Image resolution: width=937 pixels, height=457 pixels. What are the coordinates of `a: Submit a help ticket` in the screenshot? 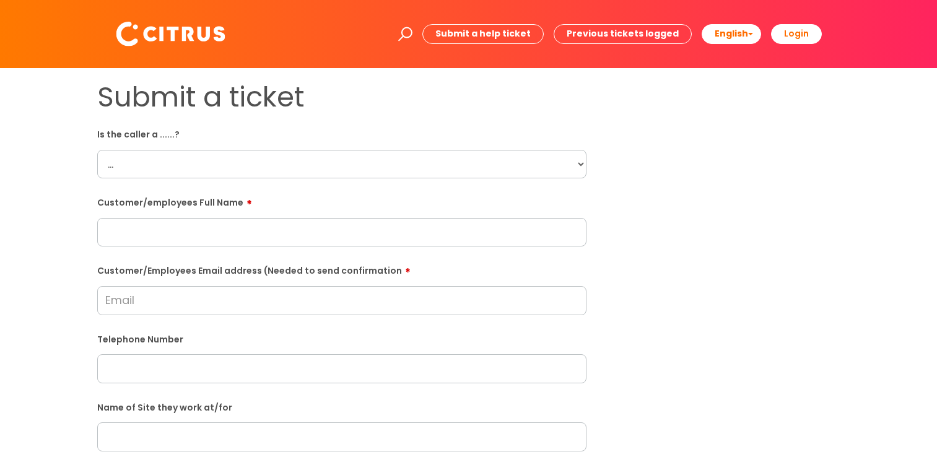 It's located at (483, 33).